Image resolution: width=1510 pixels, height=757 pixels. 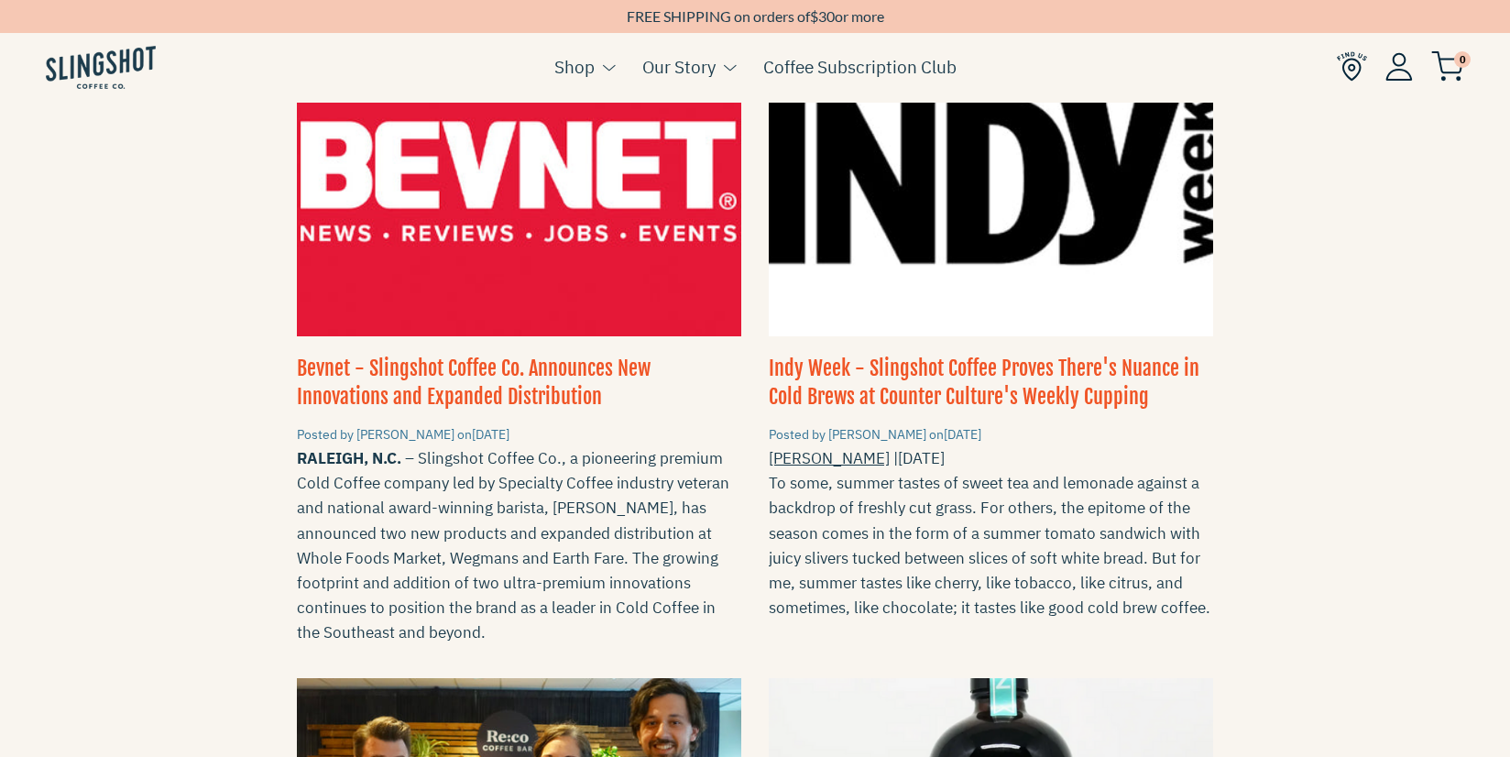 I want to click on span: 30, so click(x=827, y=16).